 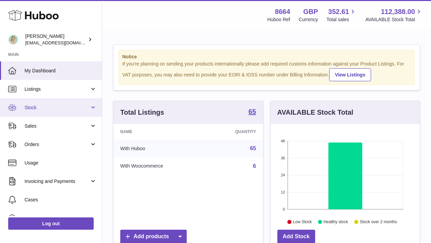 What do you see at coordinates (267, 57) in the screenshot?
I see `strong: Notice` at bounding box center [267, 57].